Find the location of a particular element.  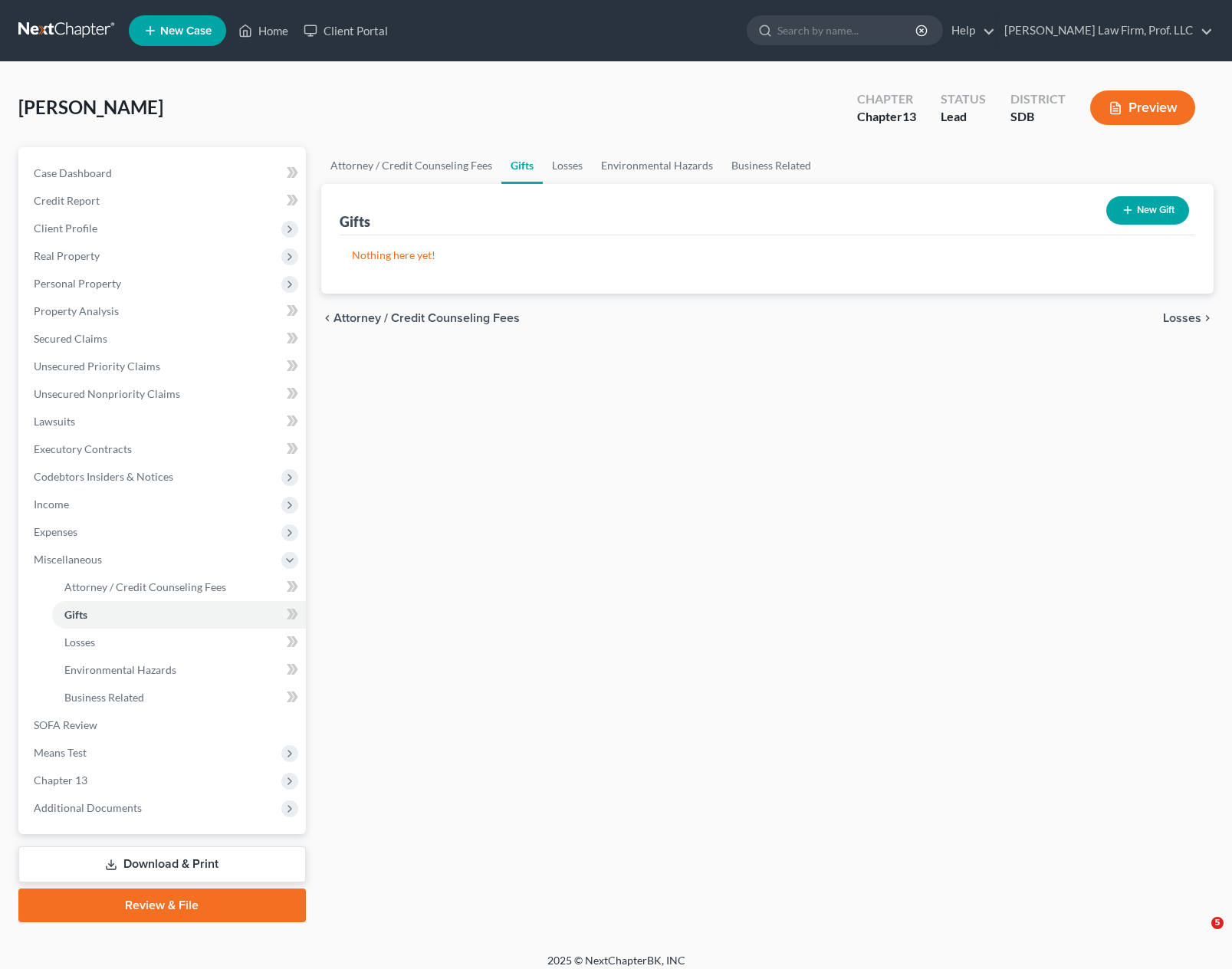

span: Unsecured Priority Claims is located at coordinates (96, 366).